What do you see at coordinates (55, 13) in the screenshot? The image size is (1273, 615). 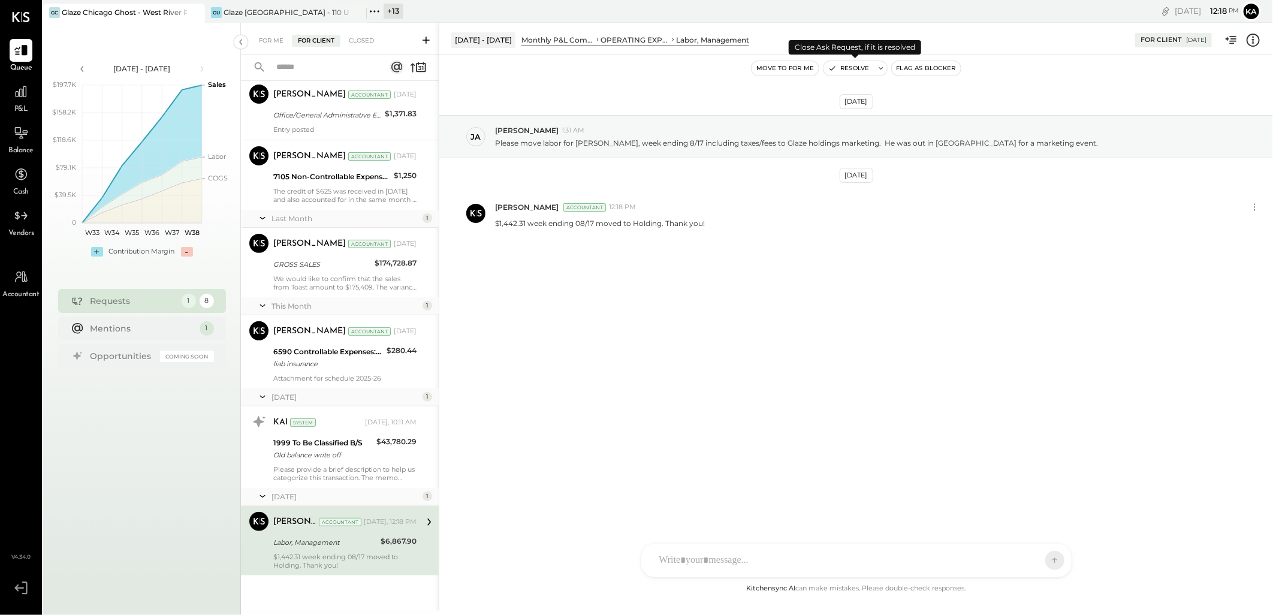 I see `div: GC` at bounding box center [55, 13].